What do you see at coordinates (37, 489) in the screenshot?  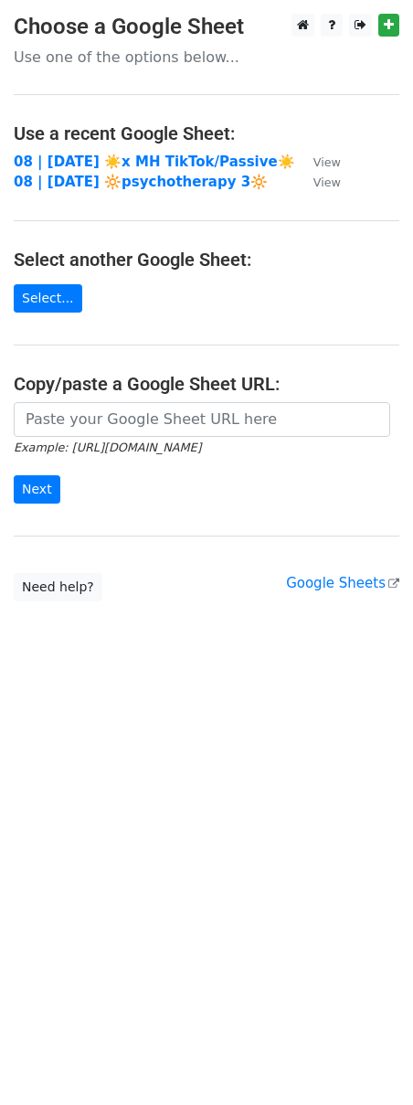 I see `input: Next` at bounding box center [37, 489].